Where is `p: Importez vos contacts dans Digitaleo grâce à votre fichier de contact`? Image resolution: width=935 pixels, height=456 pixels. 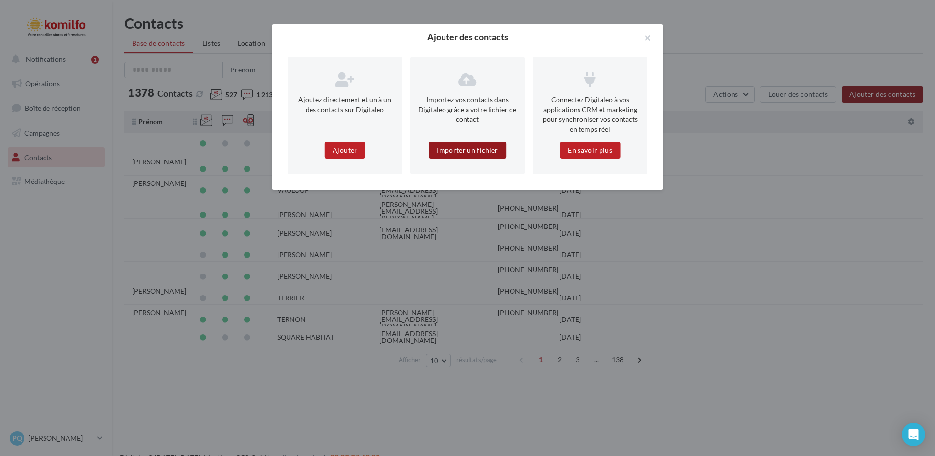 p: Importez vos contacts dans Digitaleo grâce à votre fichier de contact is located at coordinates (468, 110).